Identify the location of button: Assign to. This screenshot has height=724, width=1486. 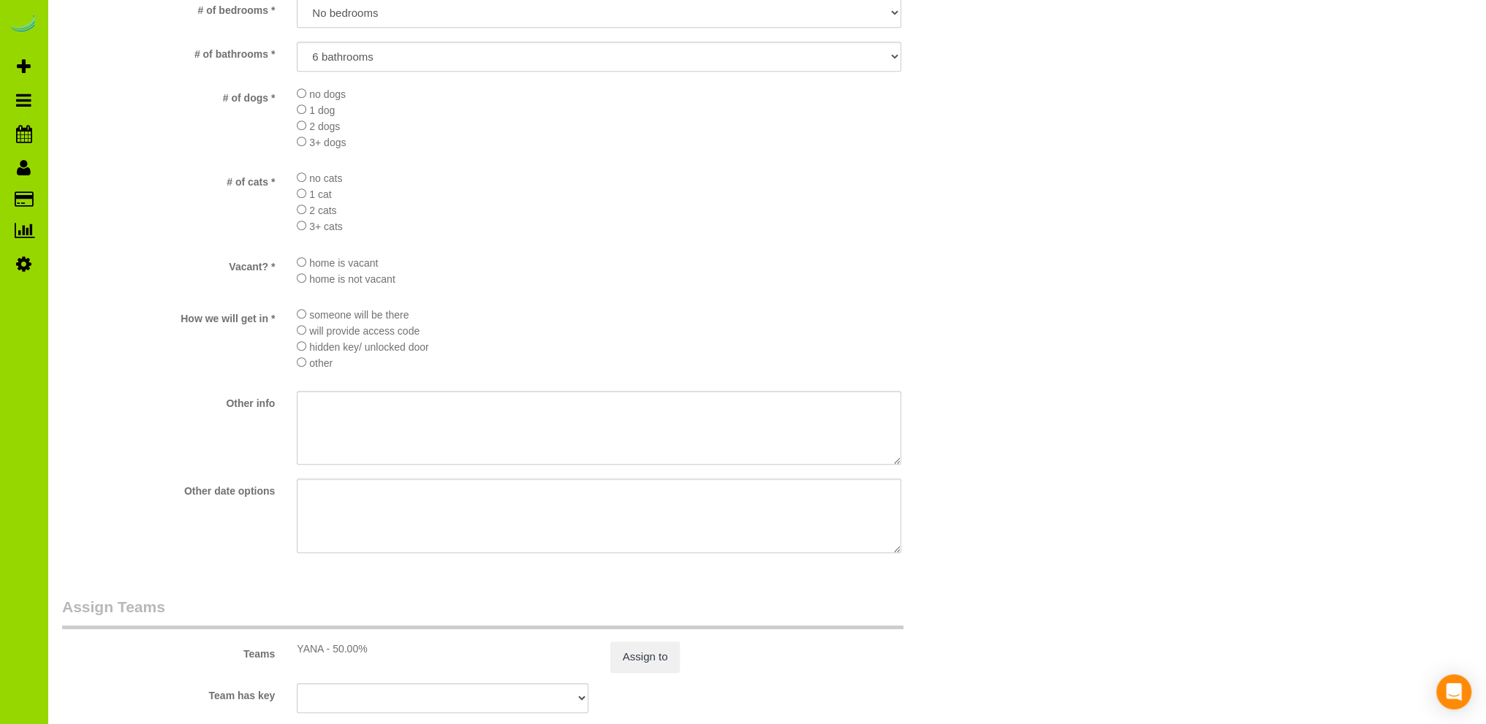
(645, 657).